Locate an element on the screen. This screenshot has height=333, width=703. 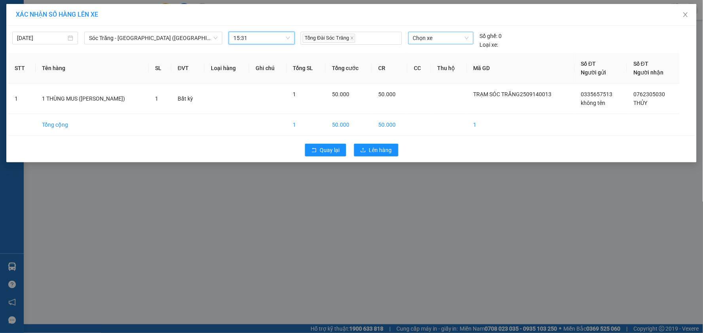
span: THỦY is located at coordinates (640, 103).